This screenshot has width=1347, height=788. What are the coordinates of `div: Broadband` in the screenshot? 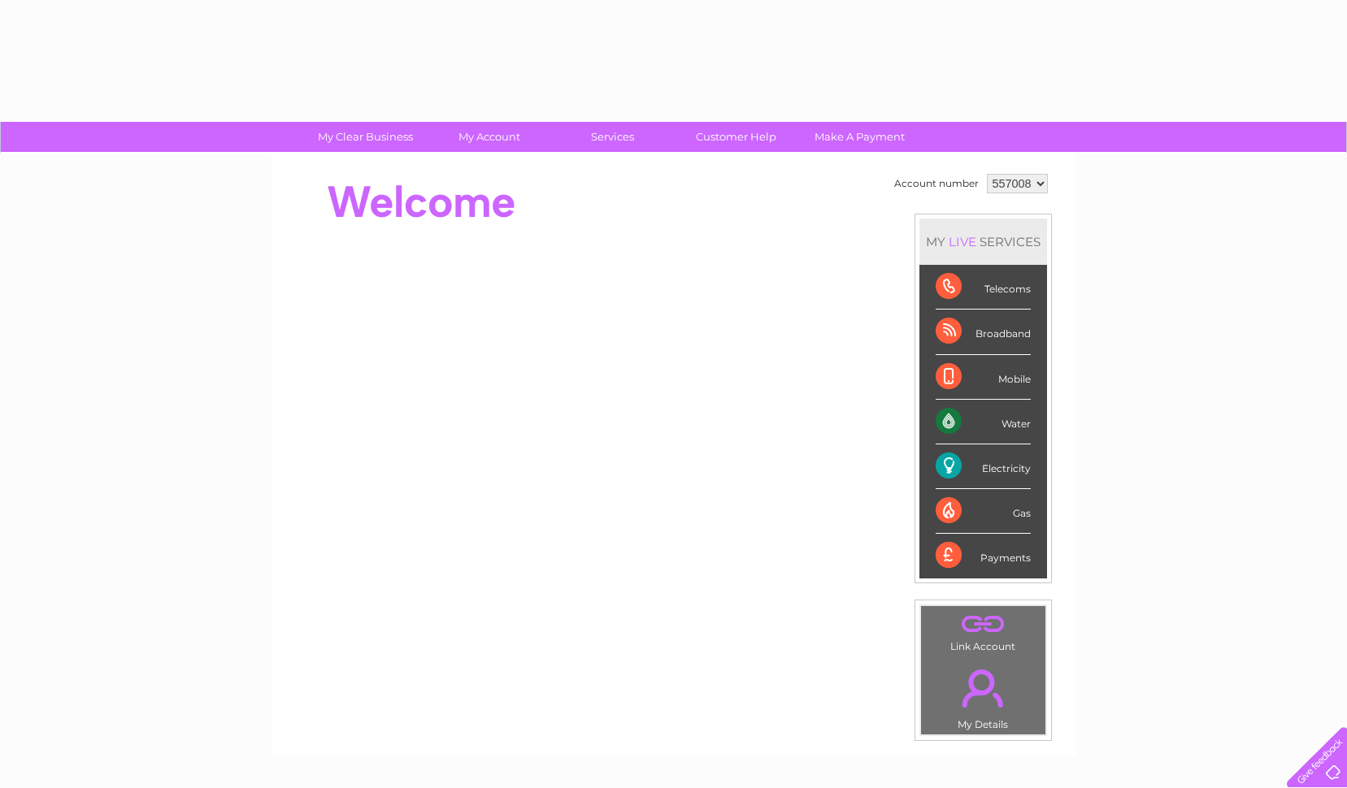 It's located at (983, 332).